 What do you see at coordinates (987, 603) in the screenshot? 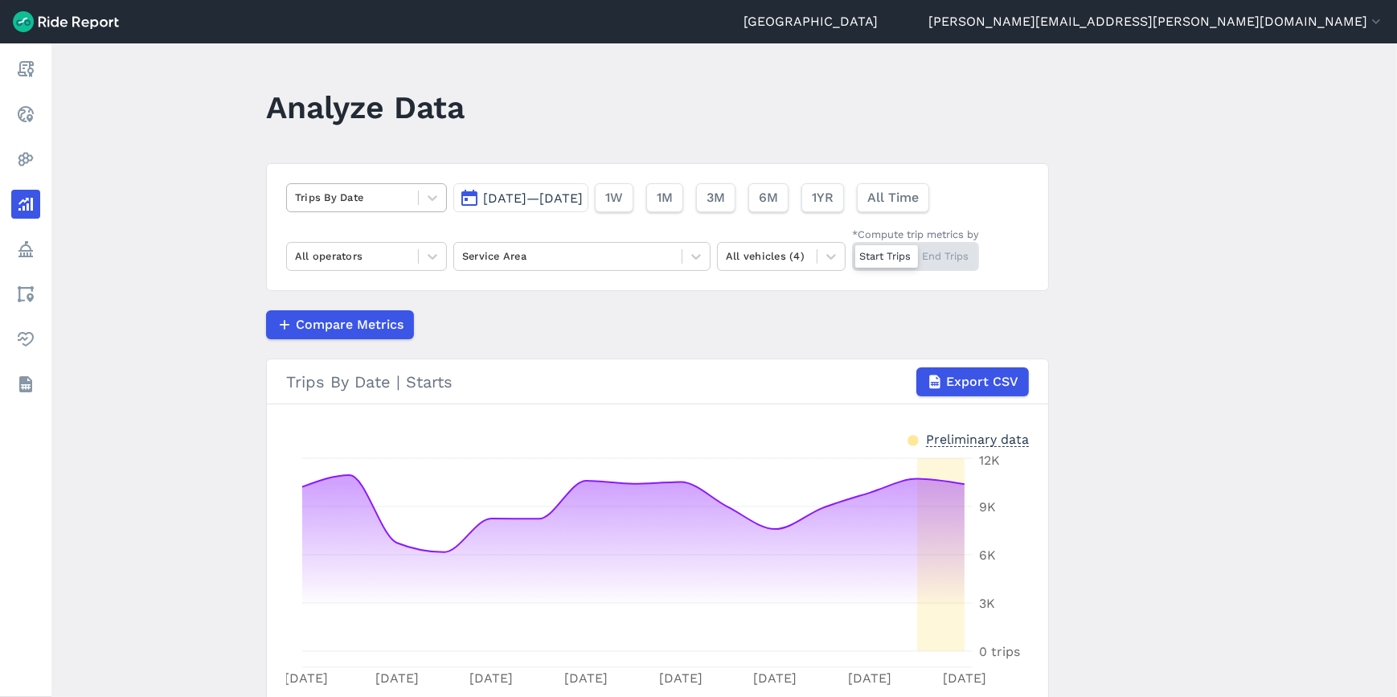
I see `tspan: 3K` at bounding box center [987, 603].